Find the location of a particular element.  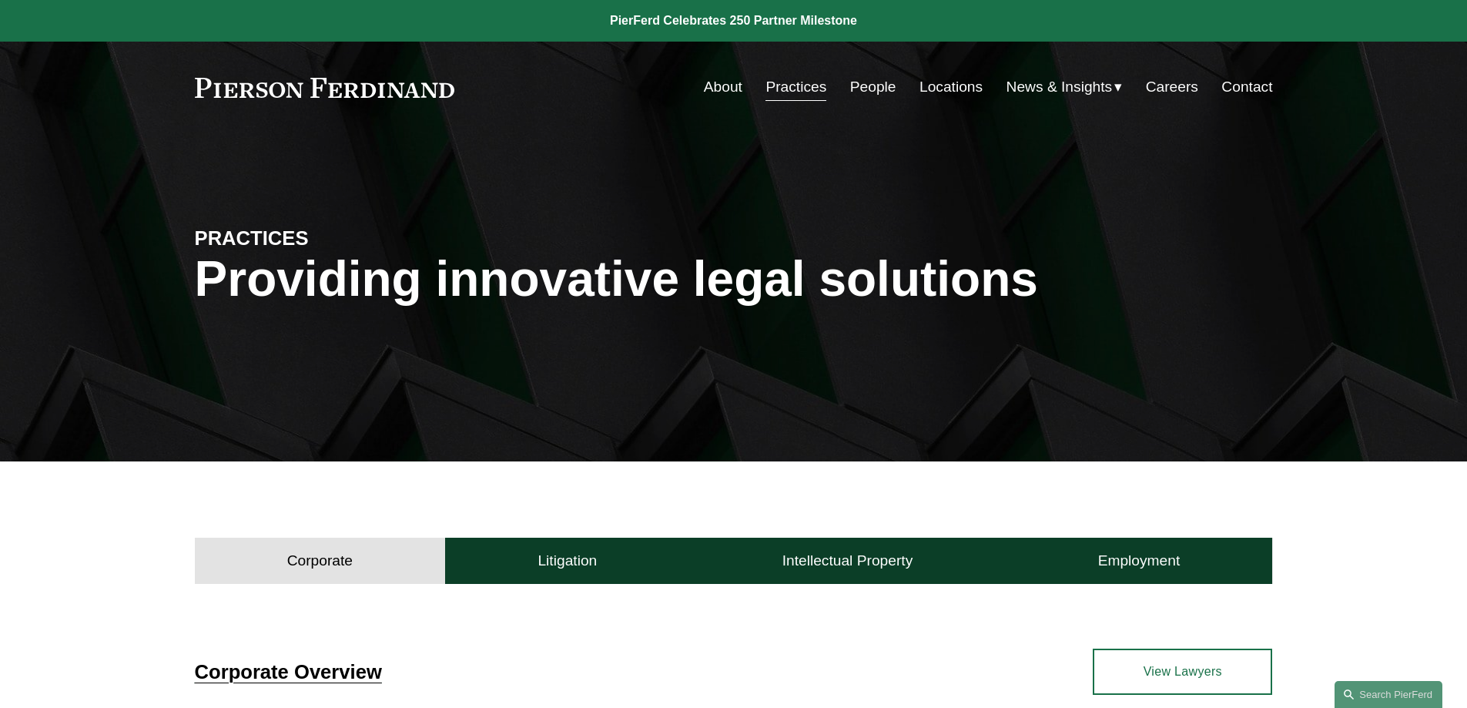

a: People is located at coordinates (873, 87).